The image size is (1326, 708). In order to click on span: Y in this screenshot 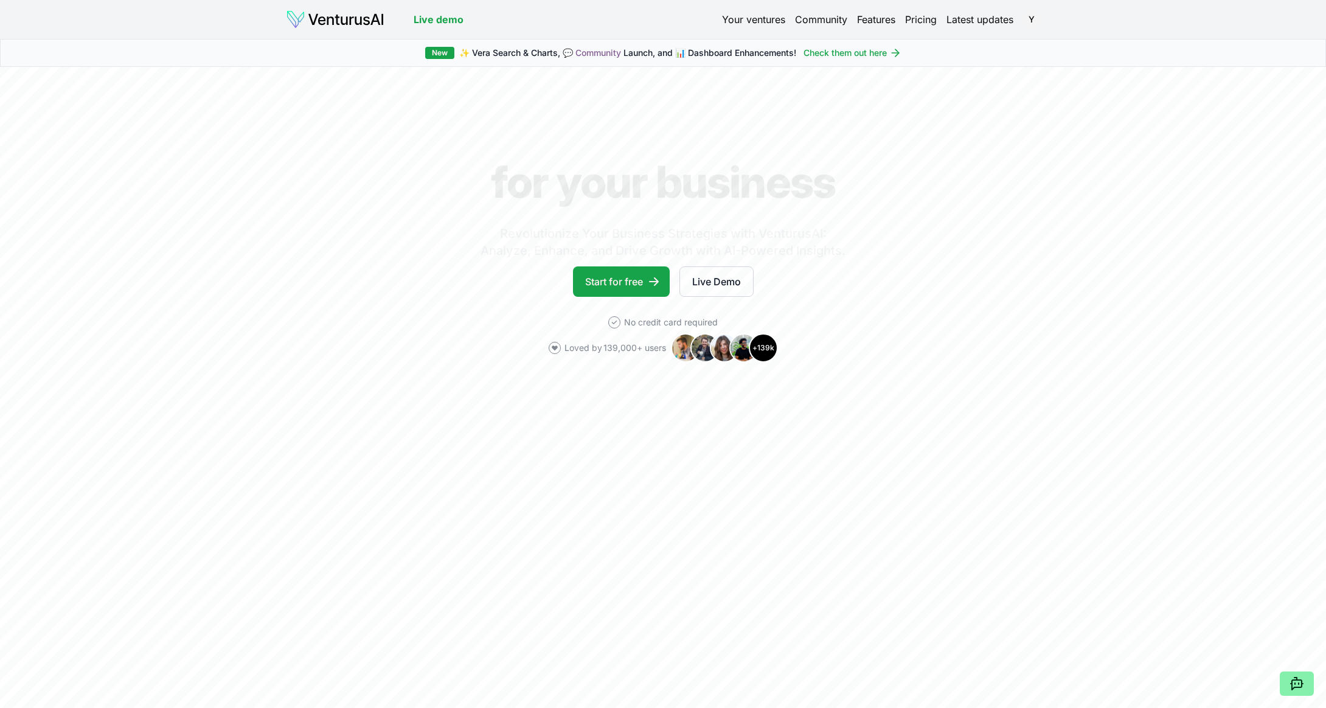, I will do `click(1032, 19)`.